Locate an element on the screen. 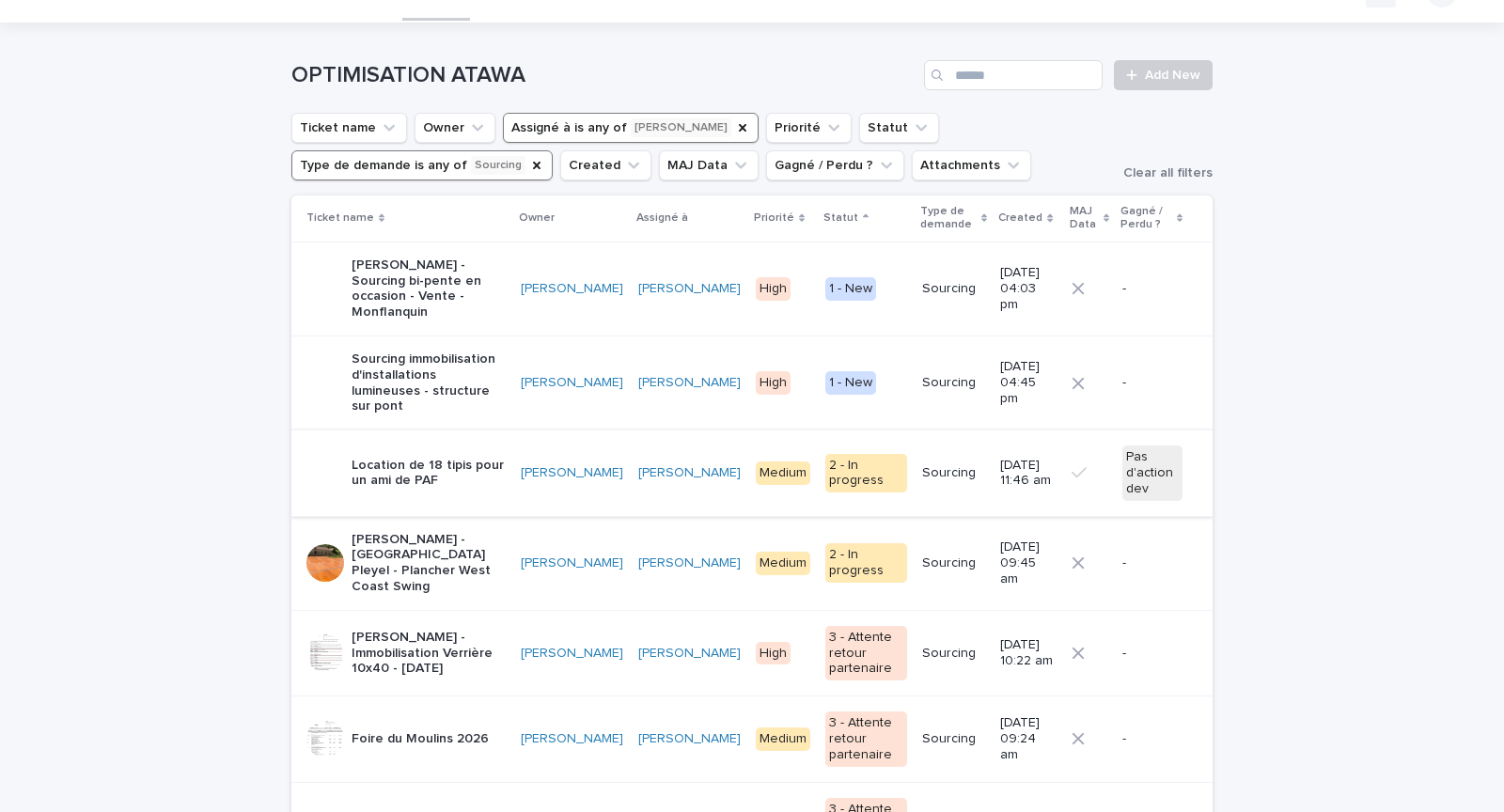 The image size is (1504, 812). button: Gagné / Perdu ? is located at coordinates (834, 165).